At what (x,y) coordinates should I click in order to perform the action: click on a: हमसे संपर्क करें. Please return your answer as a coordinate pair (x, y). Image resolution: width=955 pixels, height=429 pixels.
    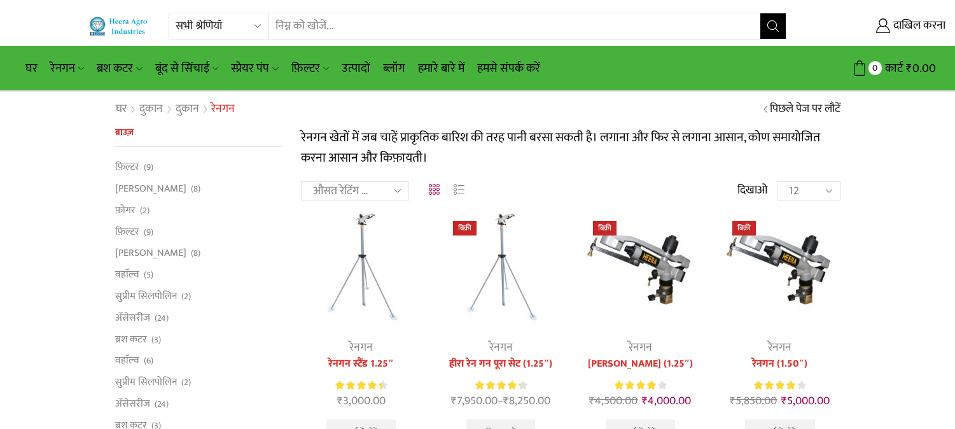
    Looking at the image, I should click on (508, 68).